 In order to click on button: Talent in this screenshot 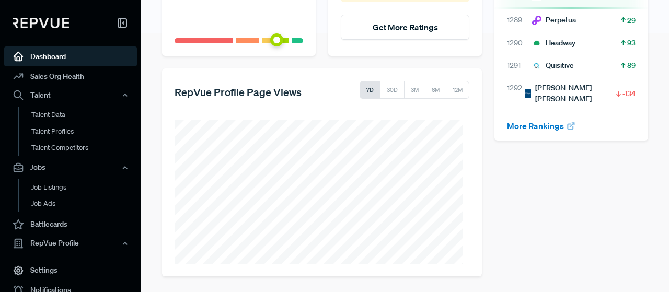, I will do `click(71, 95)`.